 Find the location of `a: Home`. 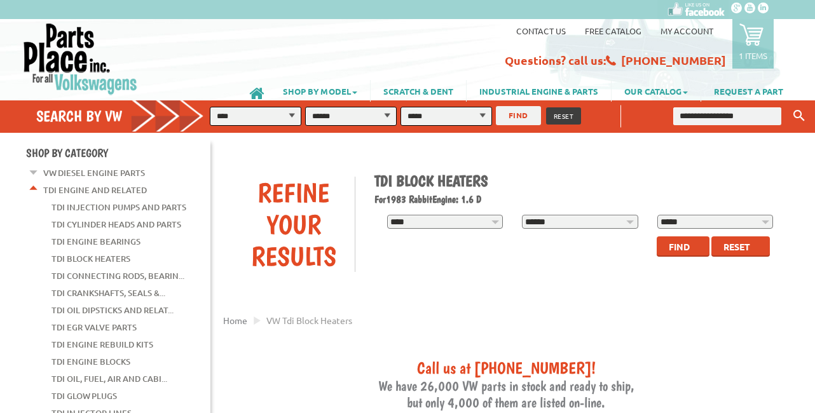

a: Home is located at coordinates (235, 321).